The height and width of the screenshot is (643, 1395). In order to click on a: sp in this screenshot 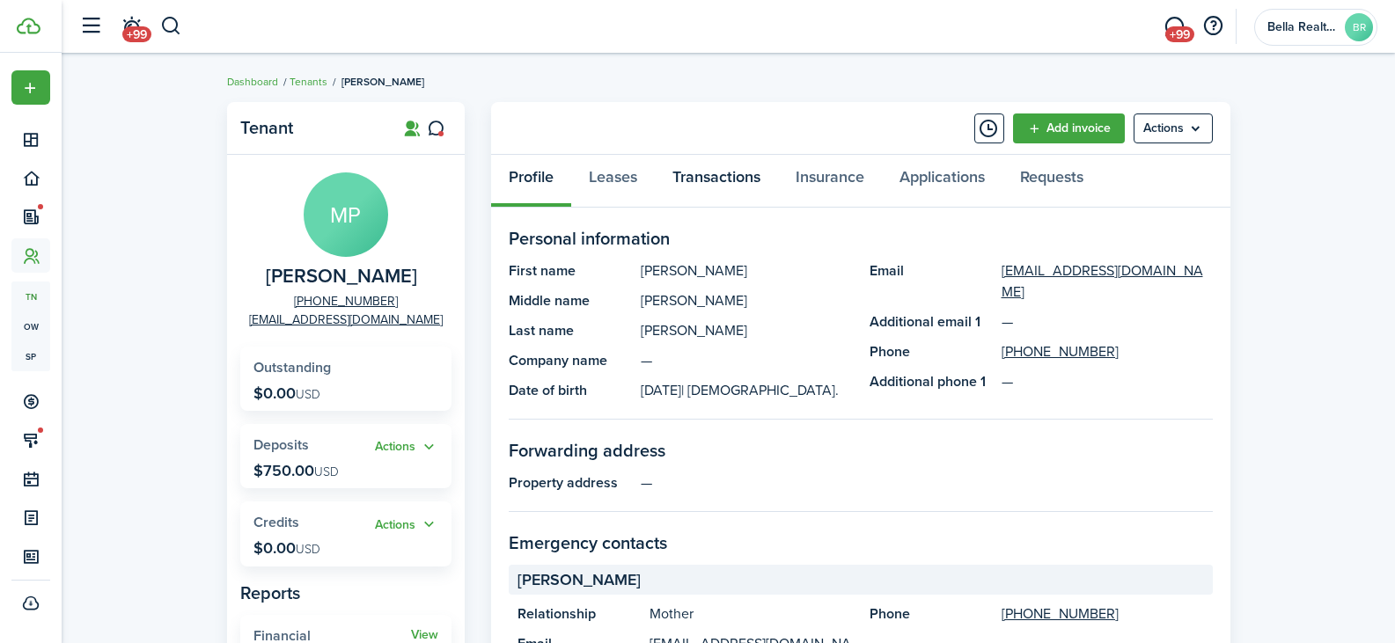, I will do `click(31, 356)`.